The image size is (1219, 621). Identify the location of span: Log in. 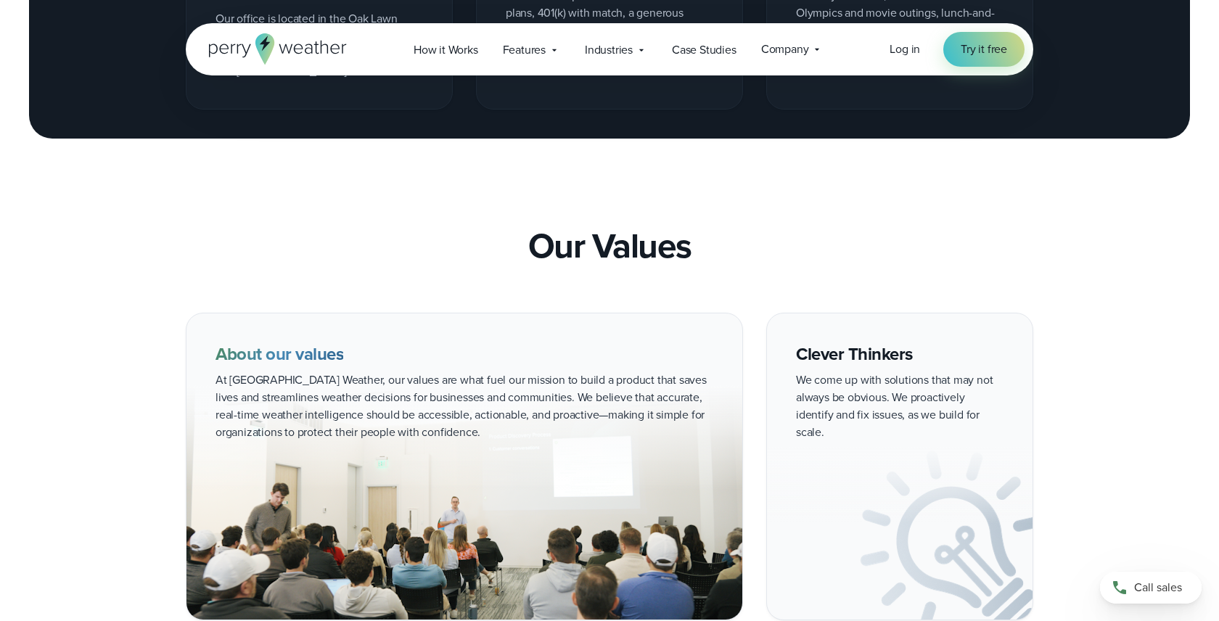
(905, 49).